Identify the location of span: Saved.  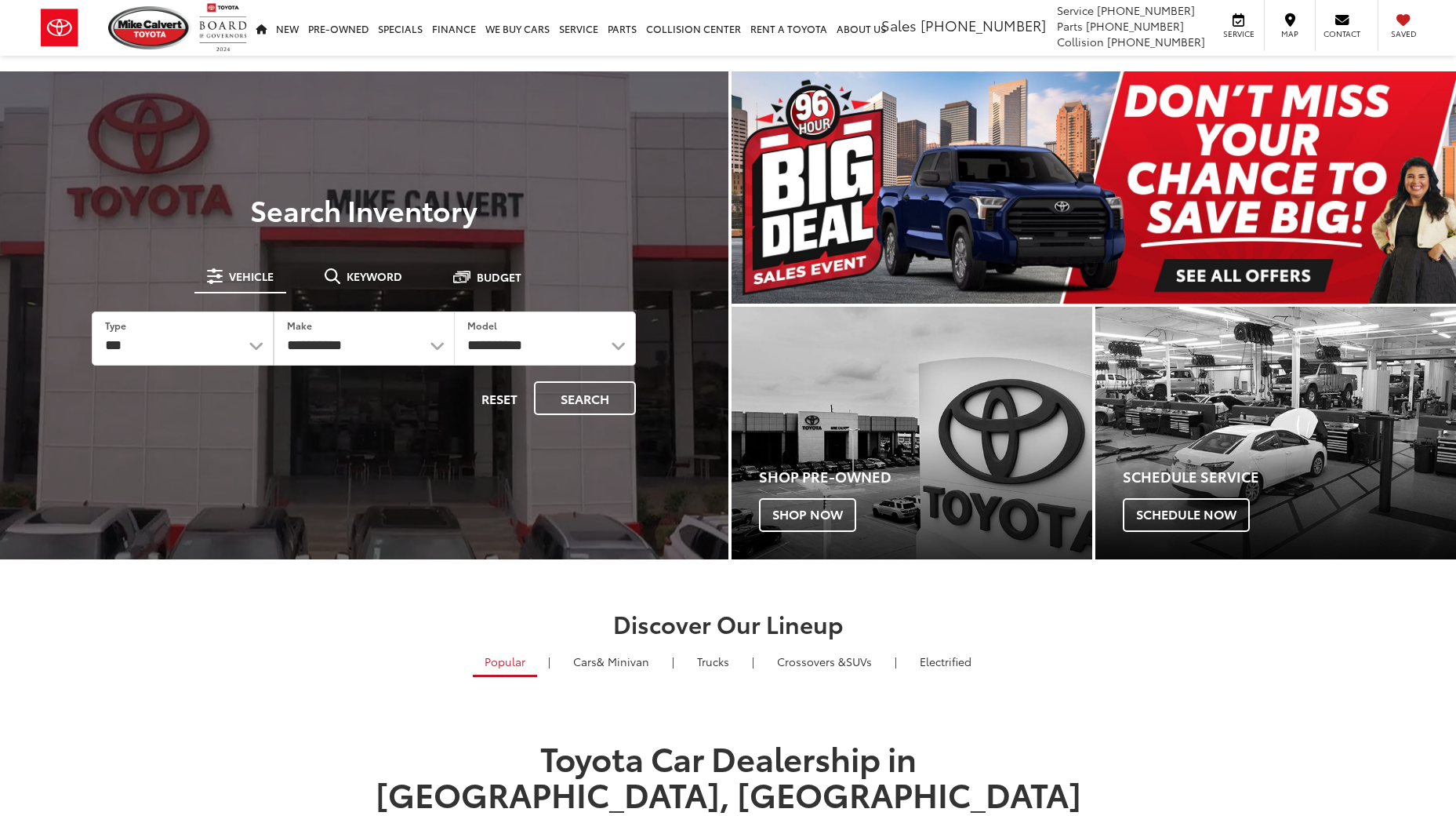
(1404, 34).